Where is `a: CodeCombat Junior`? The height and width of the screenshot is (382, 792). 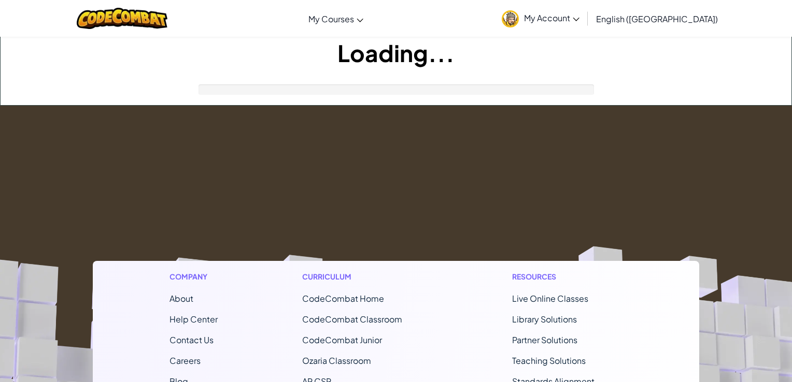
a: CodeCombat Junior is located at coordinates (342, 340).